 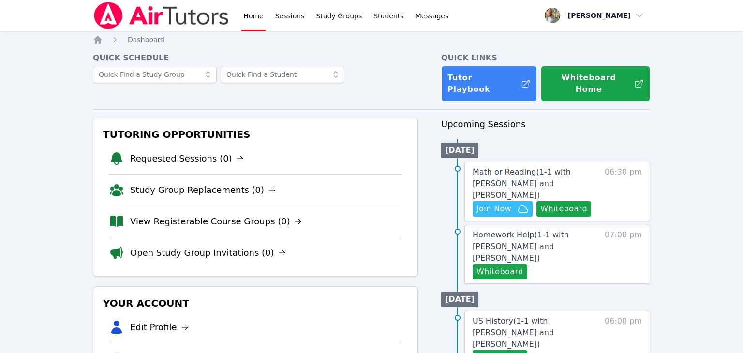 I want to click on span: 07:00 pm, so click(x=623, y=254).